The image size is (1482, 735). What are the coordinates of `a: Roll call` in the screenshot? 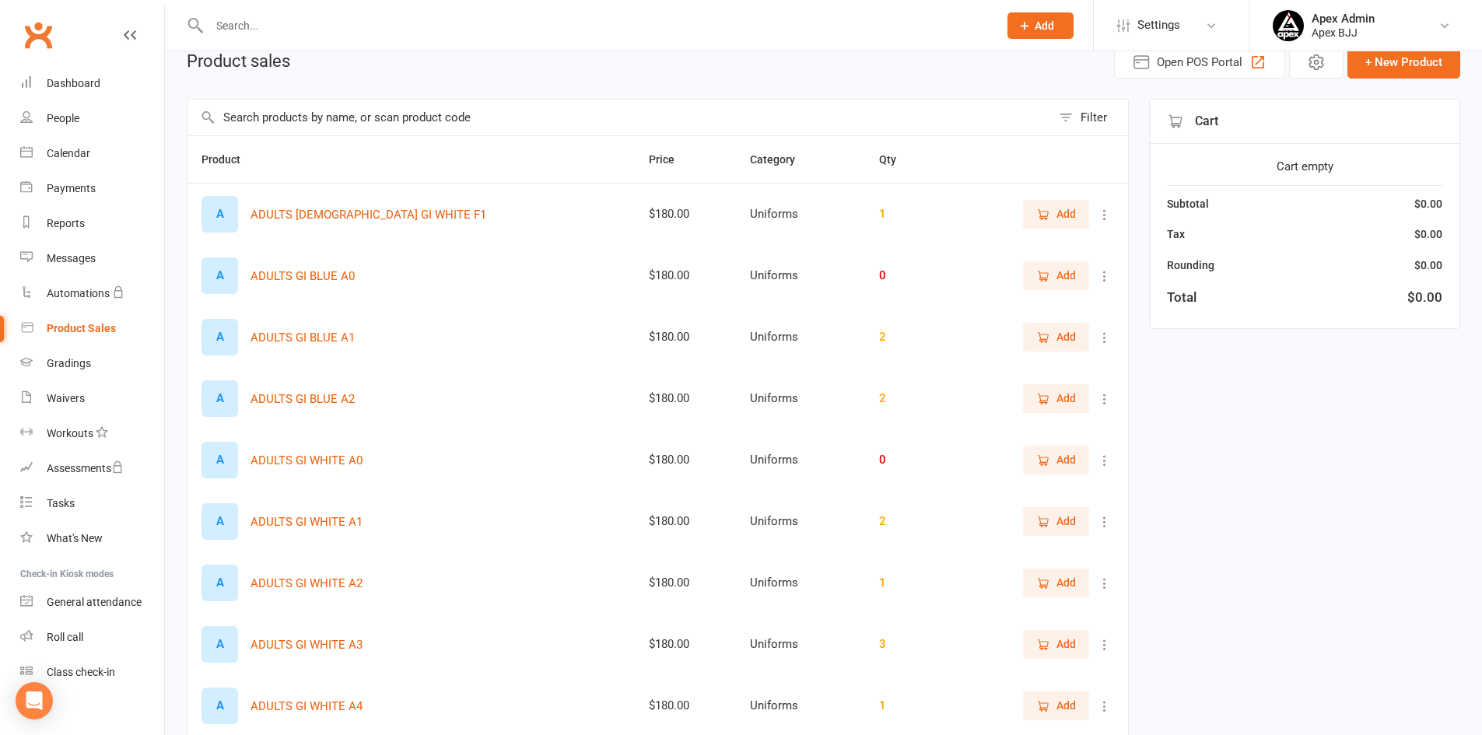 It's located at (92, 637).